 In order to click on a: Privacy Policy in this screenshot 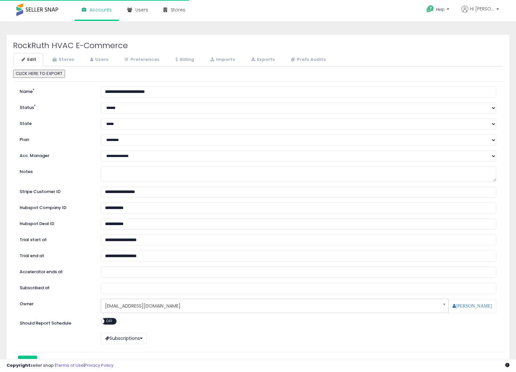, I will do `click(99, 365)`.